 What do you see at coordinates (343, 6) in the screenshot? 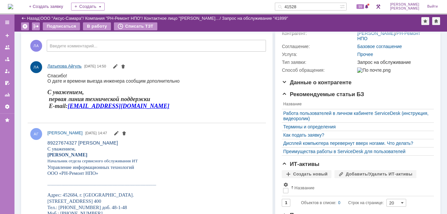
I see `span: Расширенный поиск` at bounding box center [343, 6].